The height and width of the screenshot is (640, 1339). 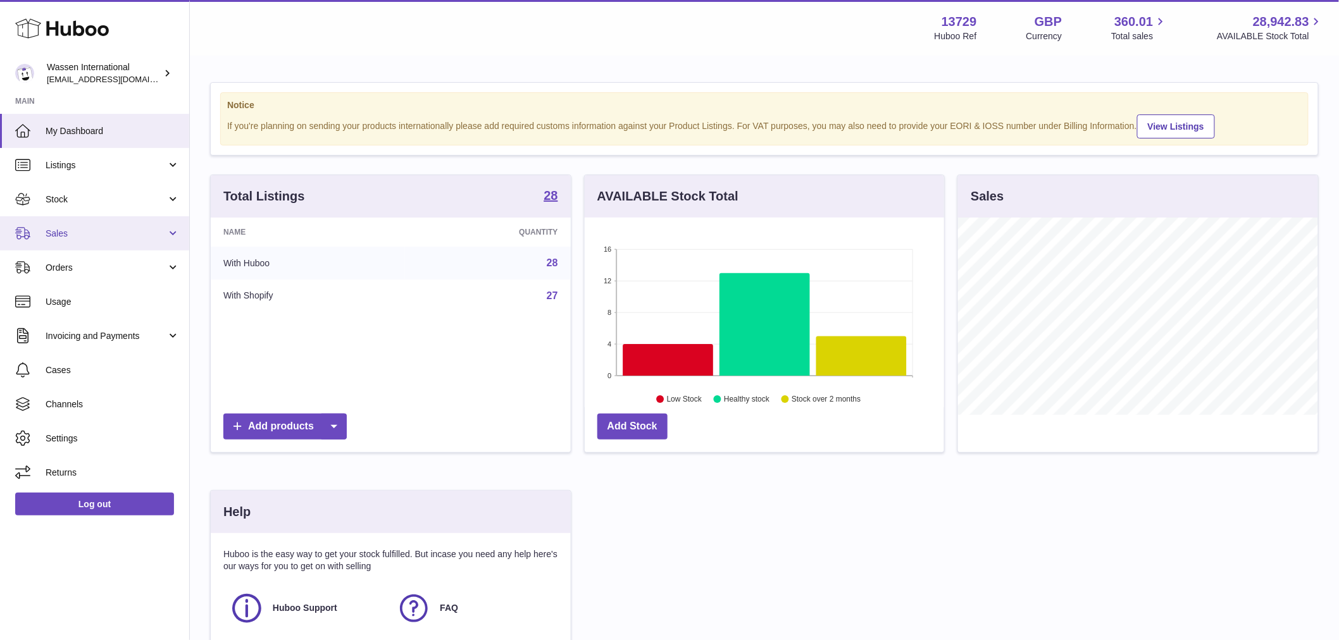 What do you see at coordinates (106, 268) in the screenshot?
I see `span: Orders` at bounding box center [106, 268].